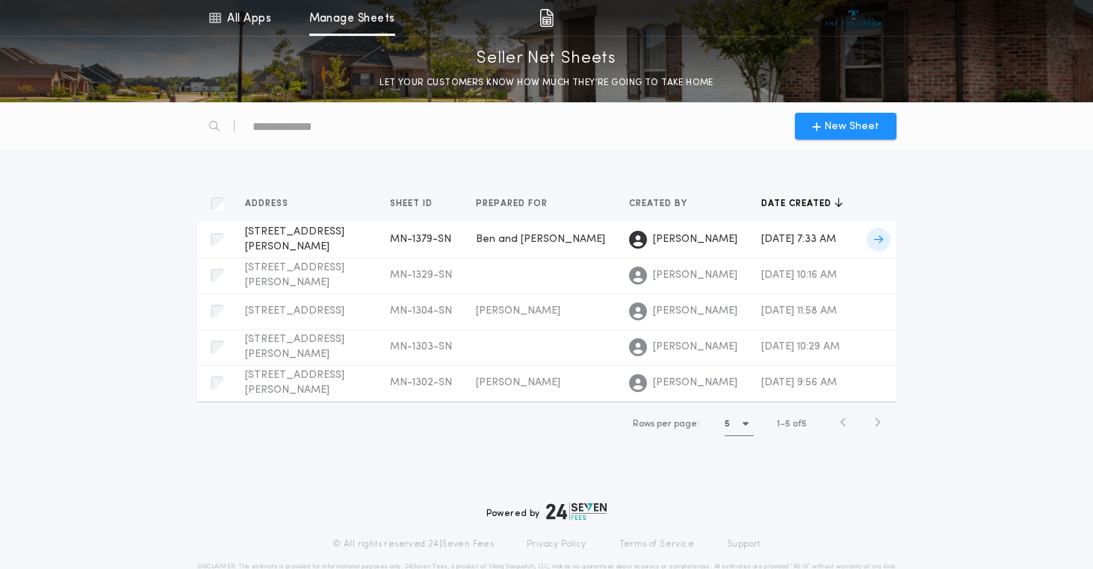 This screenshot has height=569, width=1093. Describe the element at coordinates (798, 204) in the screenshot. I see `span: Date created` at that location.